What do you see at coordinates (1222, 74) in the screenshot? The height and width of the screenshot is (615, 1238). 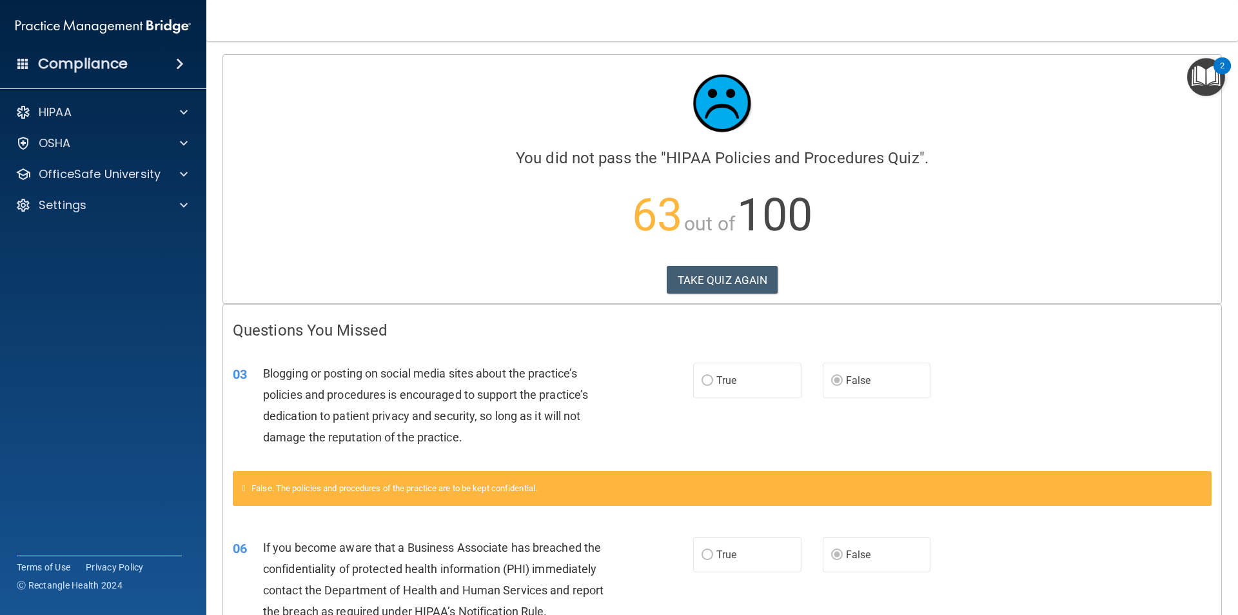 I see `div: 2` at bounding box center [1222, 74].